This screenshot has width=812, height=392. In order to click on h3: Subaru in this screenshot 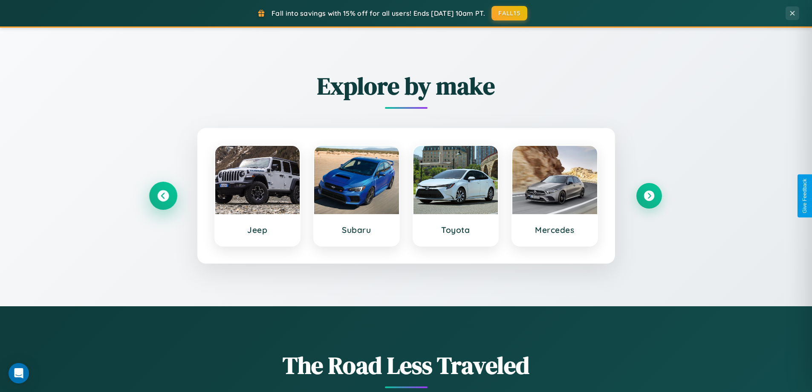, I will do `click(357, 230)`.